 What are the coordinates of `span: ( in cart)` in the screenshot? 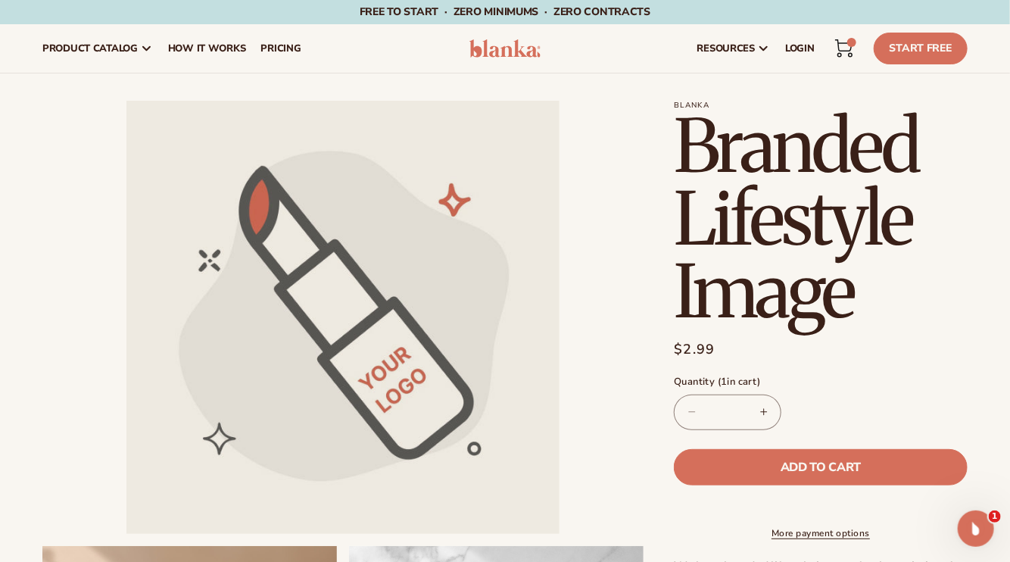 It's located at (739, 382).